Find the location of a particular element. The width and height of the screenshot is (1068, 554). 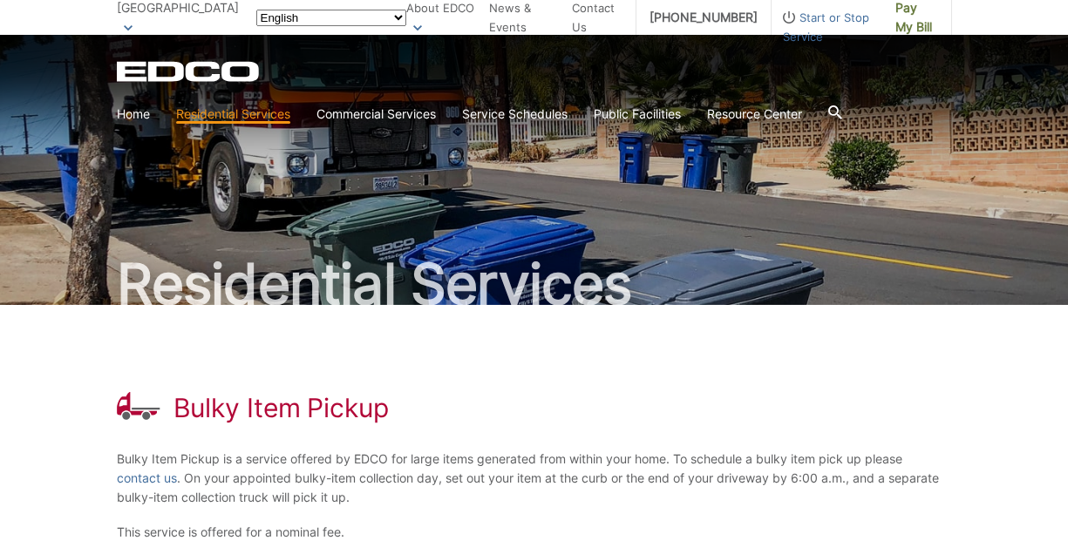

p: This service is offered for a nominal fee. is located at coordinates (534, 532).